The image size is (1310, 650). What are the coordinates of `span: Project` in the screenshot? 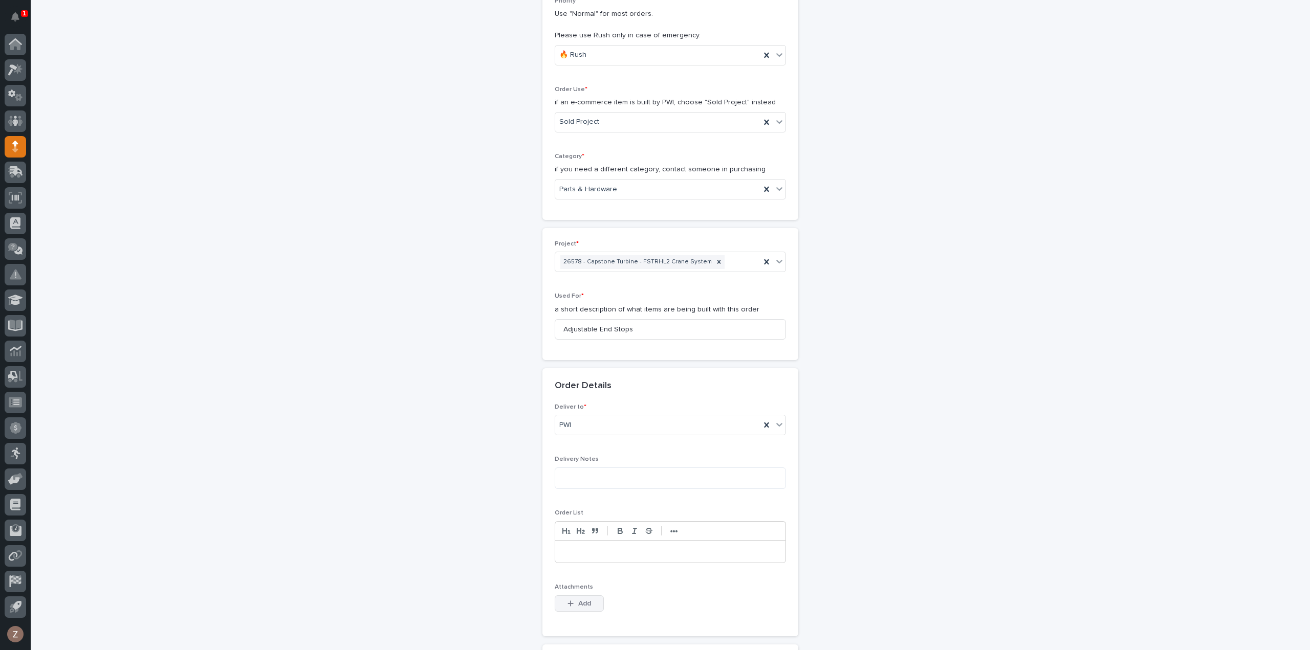 It's located at (566, 244).